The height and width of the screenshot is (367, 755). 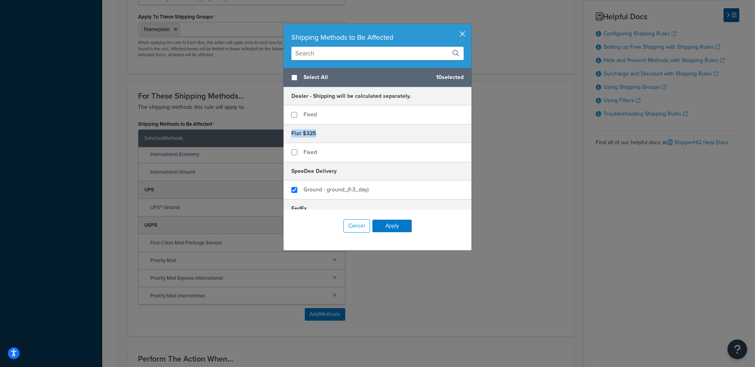 I want to click on button: Apply, so click(x=392, y=226).